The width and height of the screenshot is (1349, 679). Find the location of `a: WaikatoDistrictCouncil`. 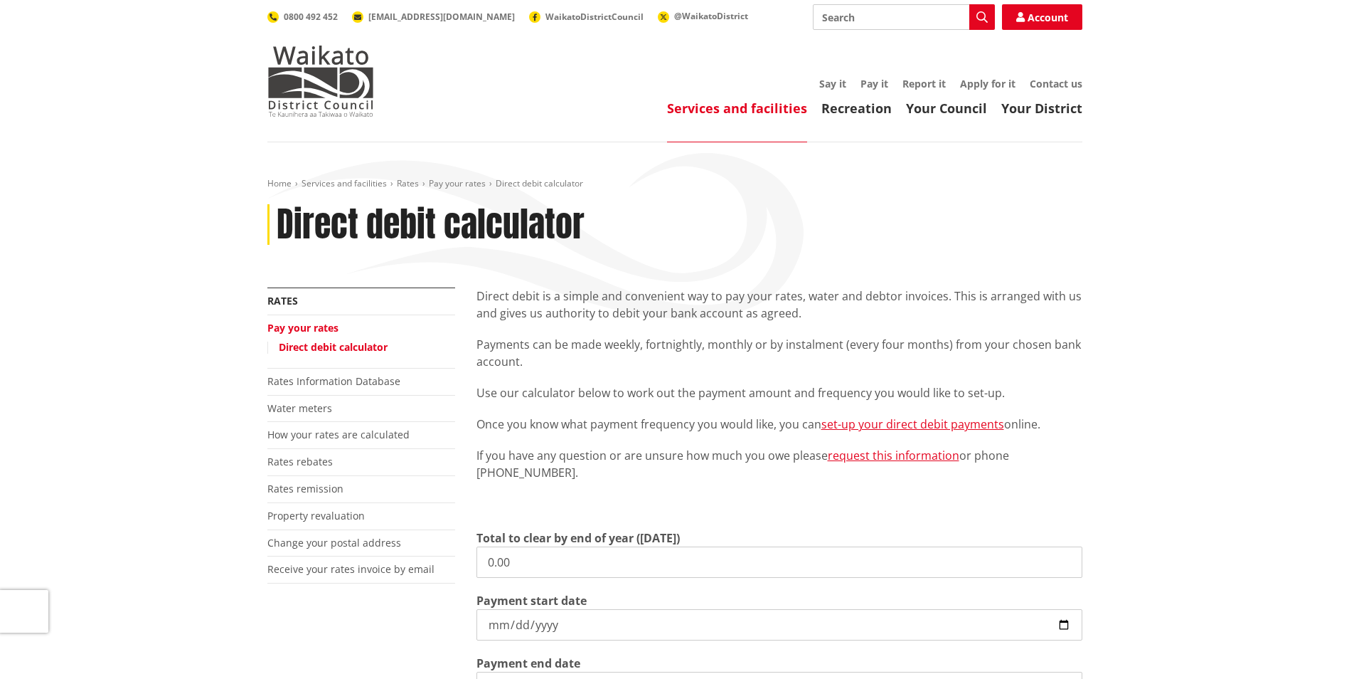

a: WaikatoDistrictCouncil is located at coordinates (586, 16).